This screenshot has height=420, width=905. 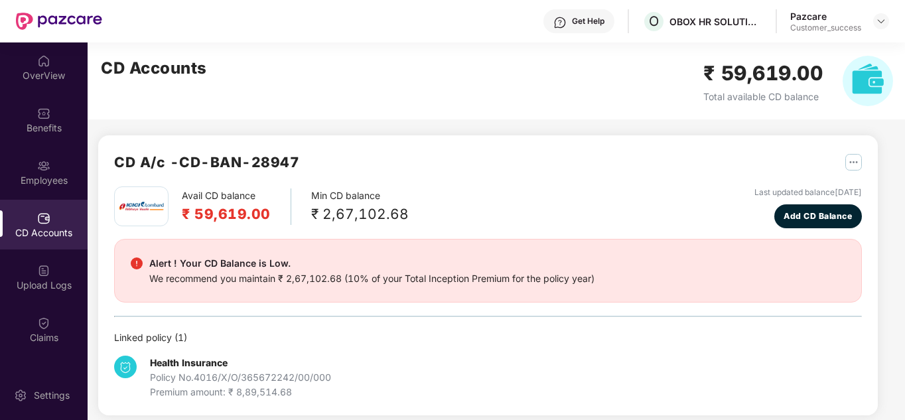 I want to click on div: Settings, so click(x=52, y=396).